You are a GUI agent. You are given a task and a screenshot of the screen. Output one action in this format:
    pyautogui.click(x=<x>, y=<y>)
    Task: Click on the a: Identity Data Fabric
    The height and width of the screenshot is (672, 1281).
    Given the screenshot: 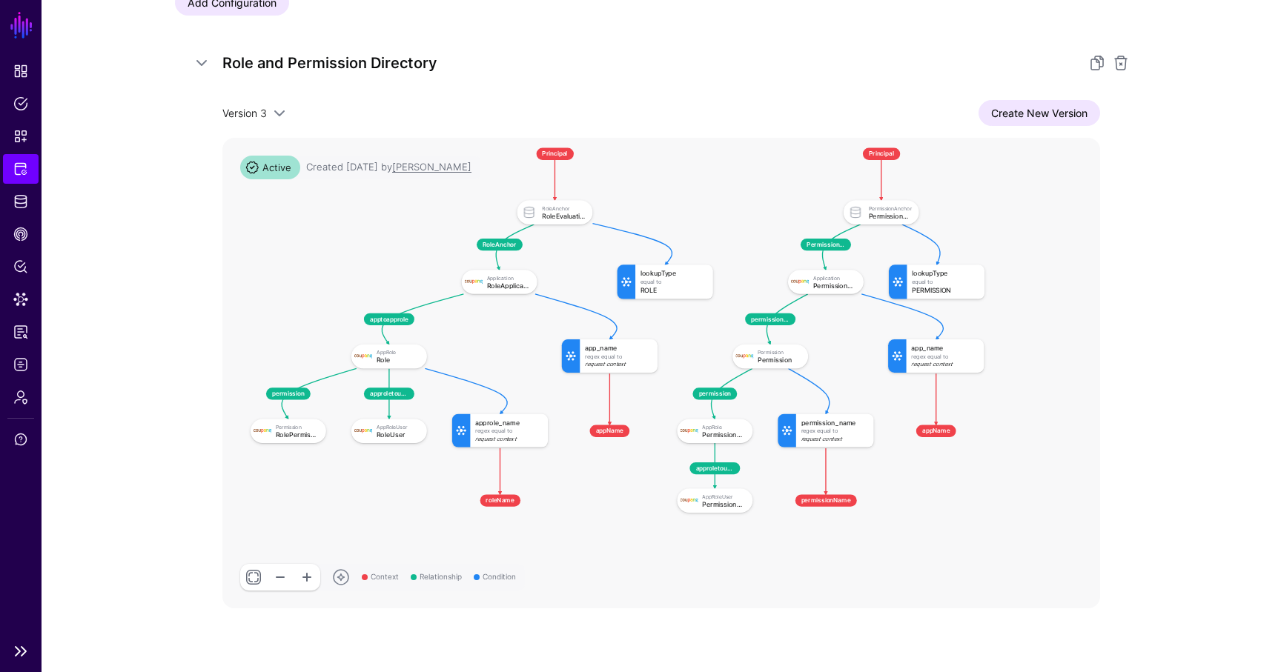 What is the action you would take?
    pyautogui.click(x=21, y=202)
    